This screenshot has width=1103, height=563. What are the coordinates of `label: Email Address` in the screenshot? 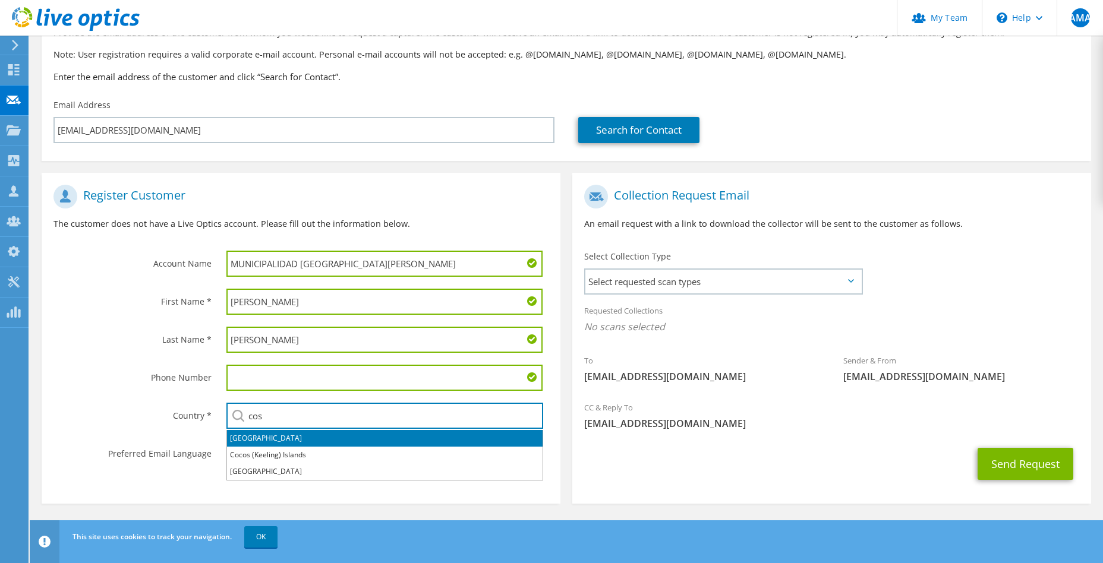 It's located at (82, 105).